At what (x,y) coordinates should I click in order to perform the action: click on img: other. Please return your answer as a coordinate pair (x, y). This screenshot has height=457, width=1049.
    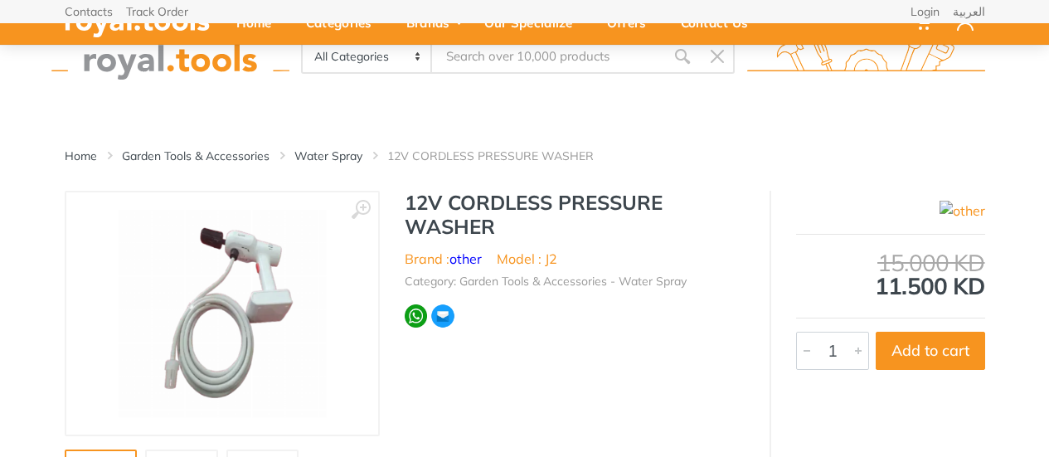
    Looking at the image, I should click on (962, 211).